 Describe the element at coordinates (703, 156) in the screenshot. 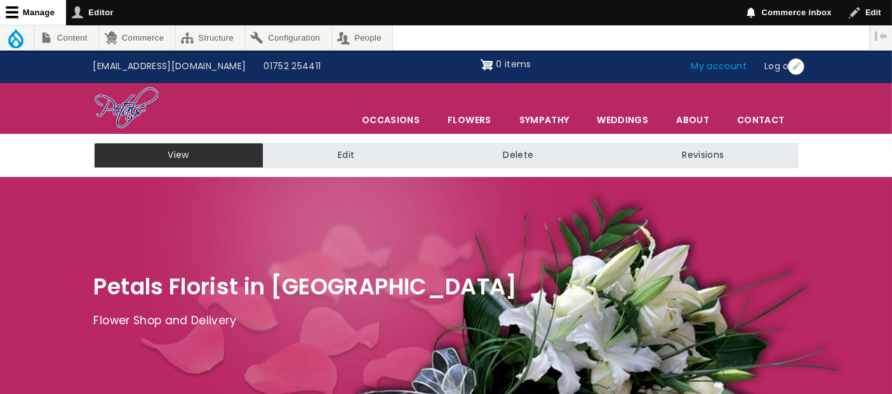

I see `a: Revisions` at that location.